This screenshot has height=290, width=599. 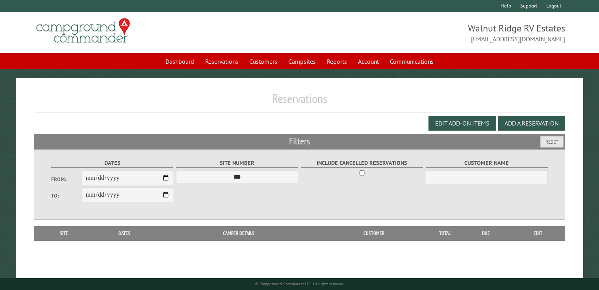 I want to click on a: Reservations, so click(x=222, y=61).